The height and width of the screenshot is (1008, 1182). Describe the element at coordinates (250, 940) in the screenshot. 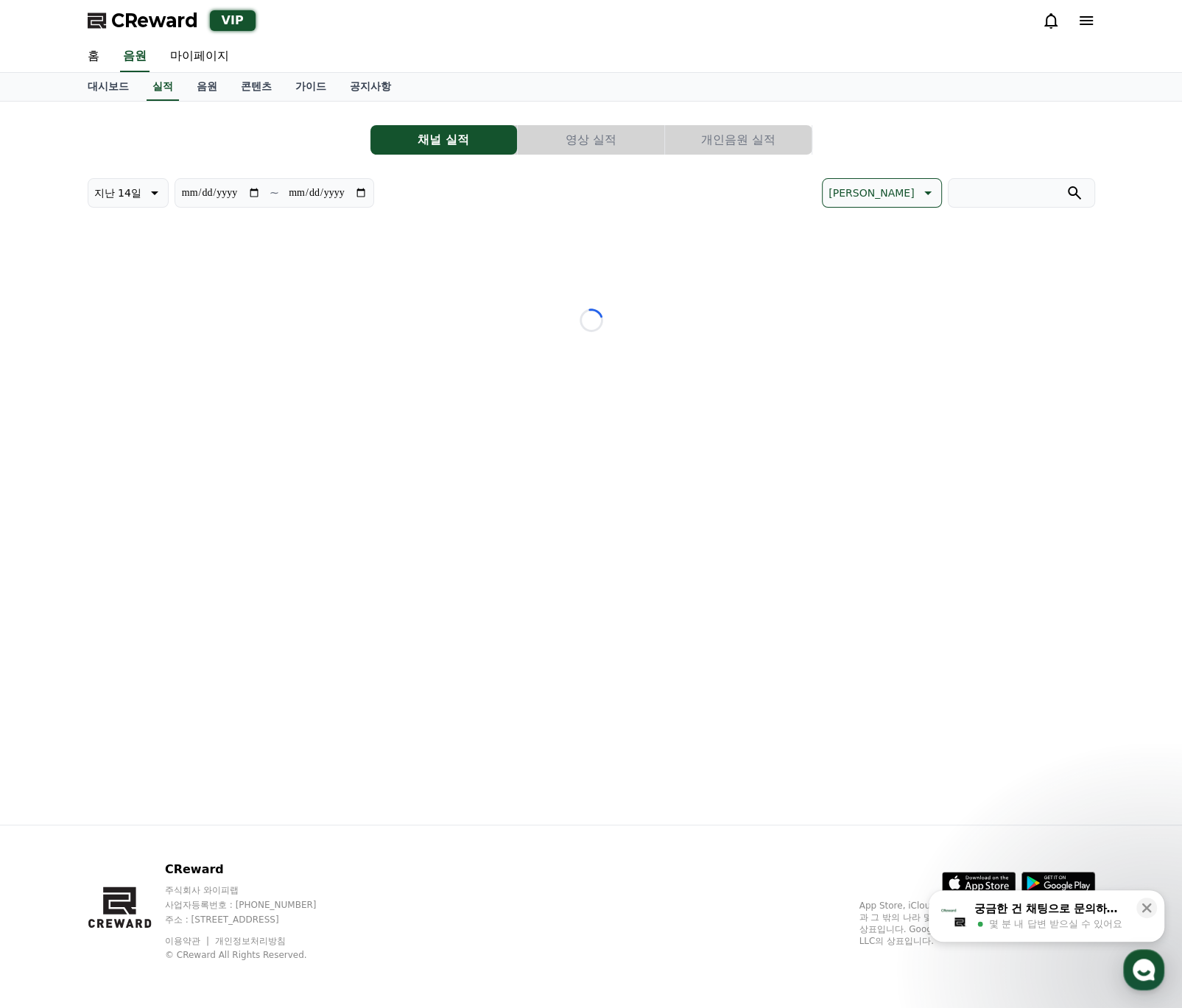

I see `a: 개인정보처리방침` at that location.